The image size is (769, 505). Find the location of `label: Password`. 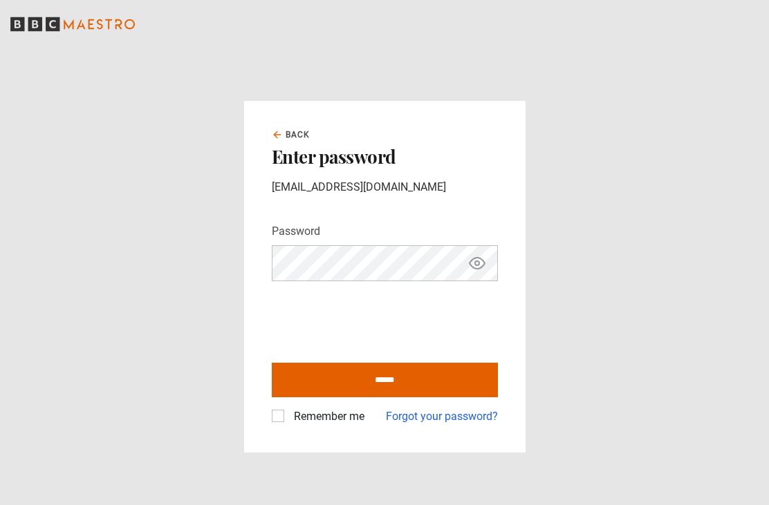

label: Password is located at coordinates (296, 232).